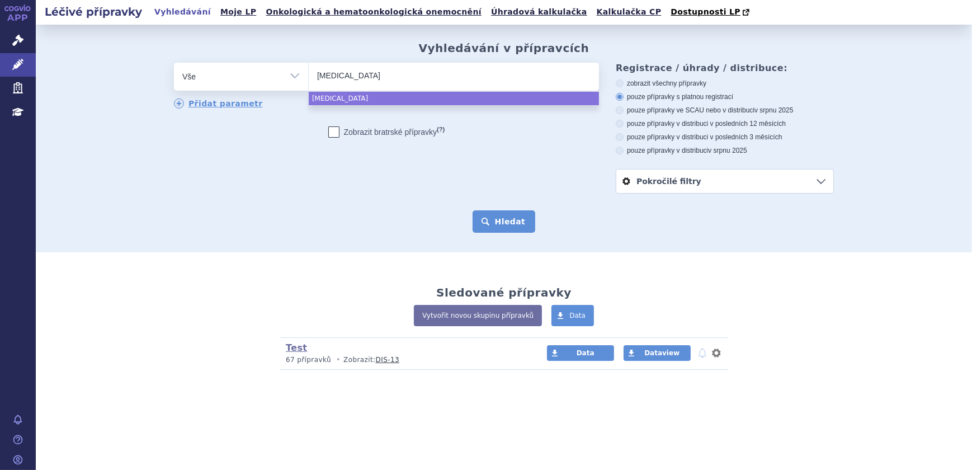  What do you see at coordinates (662, 353) in the screenshot?
I see `span: Dataview` at bounding box center [662, 353].